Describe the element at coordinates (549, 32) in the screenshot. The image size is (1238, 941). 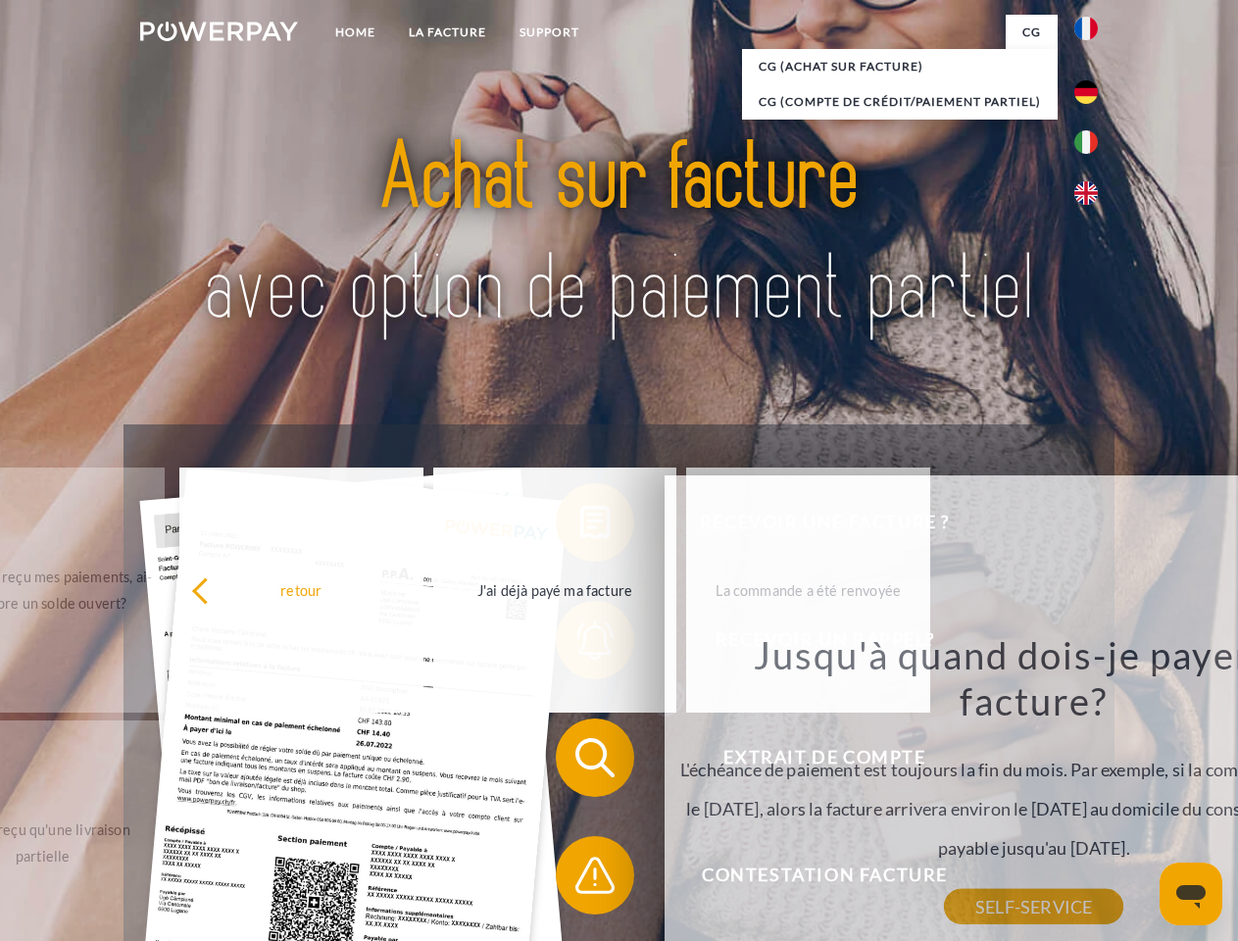
I see `a: Support` at that location.